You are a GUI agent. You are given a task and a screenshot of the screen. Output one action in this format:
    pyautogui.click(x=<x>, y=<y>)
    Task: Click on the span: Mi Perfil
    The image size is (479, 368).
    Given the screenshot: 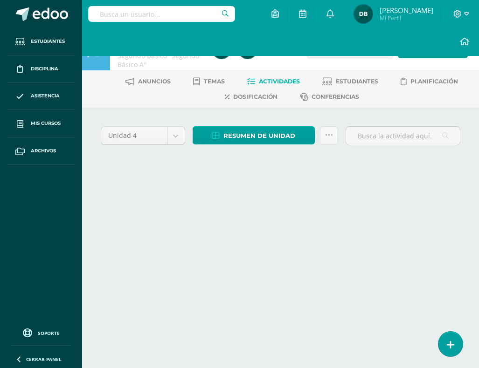 What is the action you would take?
    pyautogui.click(x=406, y=18)
    